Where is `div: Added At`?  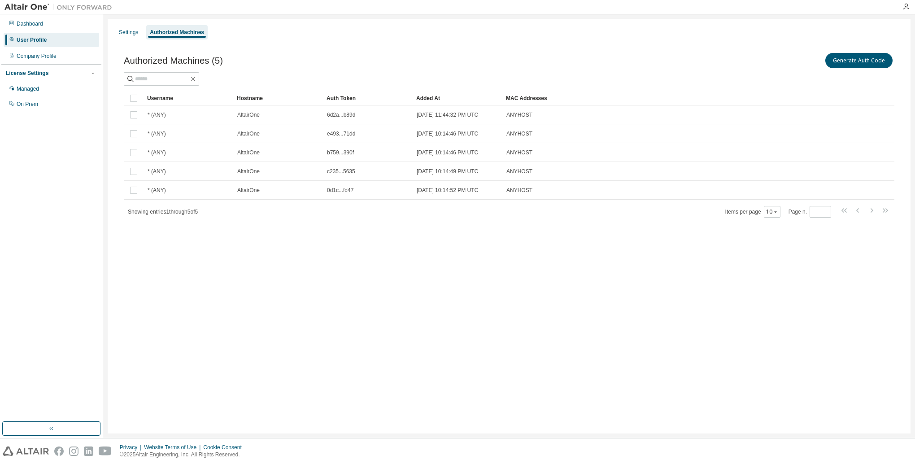 div: Added At is located at coordinates (458, 98).